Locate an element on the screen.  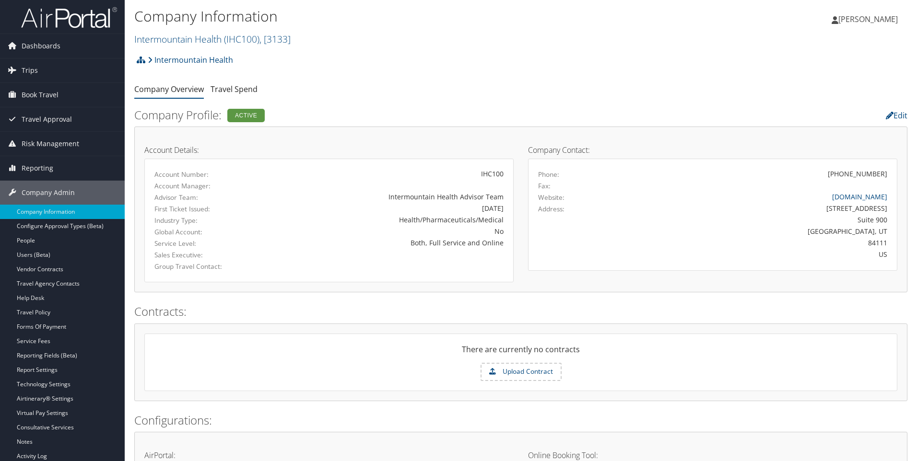
label: Address: is located at coordinates (551, 209).